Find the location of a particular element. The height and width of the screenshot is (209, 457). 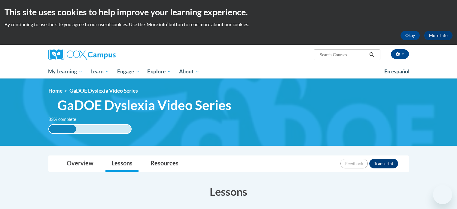

a: Lessons is located at coordinates (122, 163).